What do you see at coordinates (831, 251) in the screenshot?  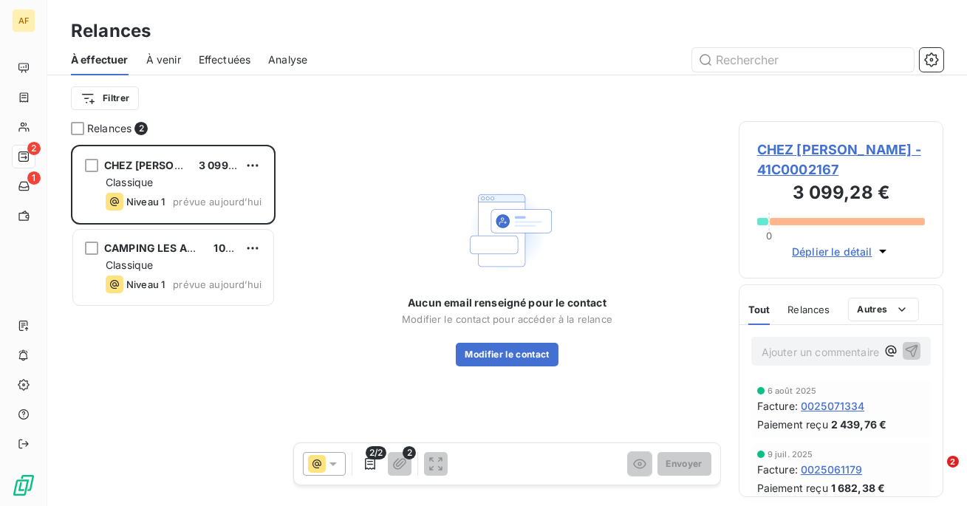 I see `span: Déplier le détail` at bounding box center [831, 251].